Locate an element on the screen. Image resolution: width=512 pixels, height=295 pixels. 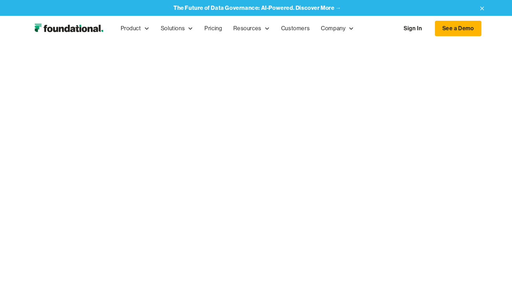
img: Foundational Logo is located at coordinates (69, 29).